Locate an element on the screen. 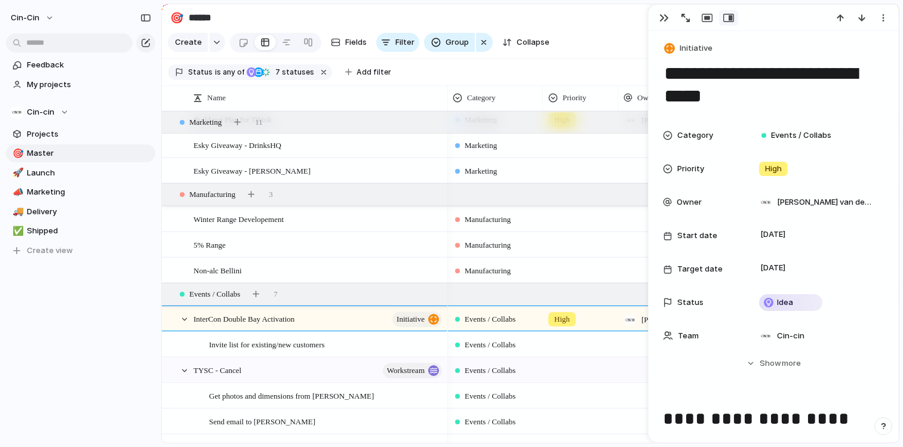  button: cin-cin is located at coordinates (33, 18).